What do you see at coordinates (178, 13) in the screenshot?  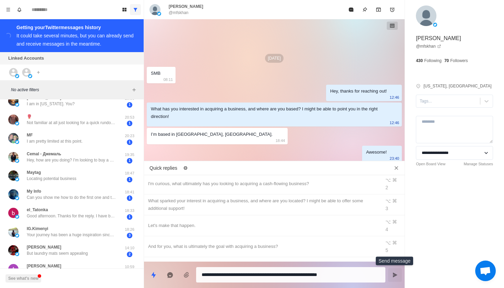 I see `p: @mfskhan` at bounding box center [178, 13].